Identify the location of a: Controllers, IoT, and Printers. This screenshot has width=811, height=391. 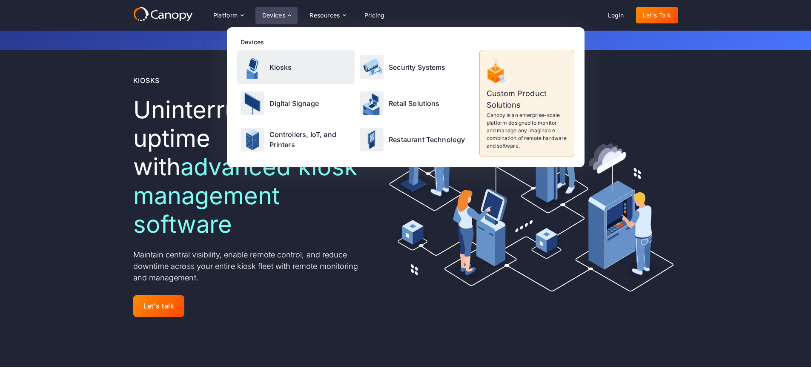
(296, 140).